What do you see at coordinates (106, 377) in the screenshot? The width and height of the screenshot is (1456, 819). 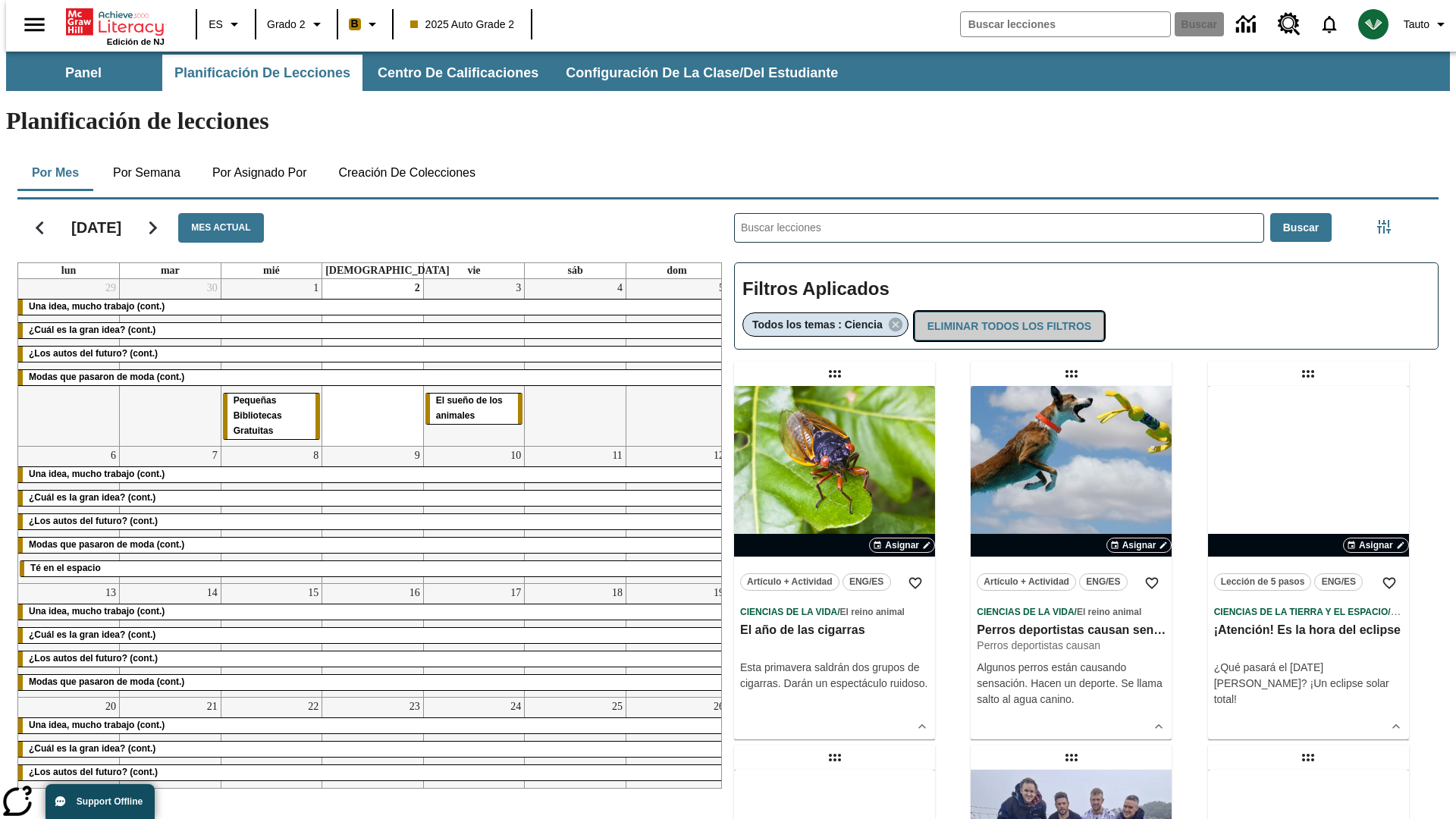 I see `span: Modas que pasaron de moda (cont.)` at bounding box center [106, 377].